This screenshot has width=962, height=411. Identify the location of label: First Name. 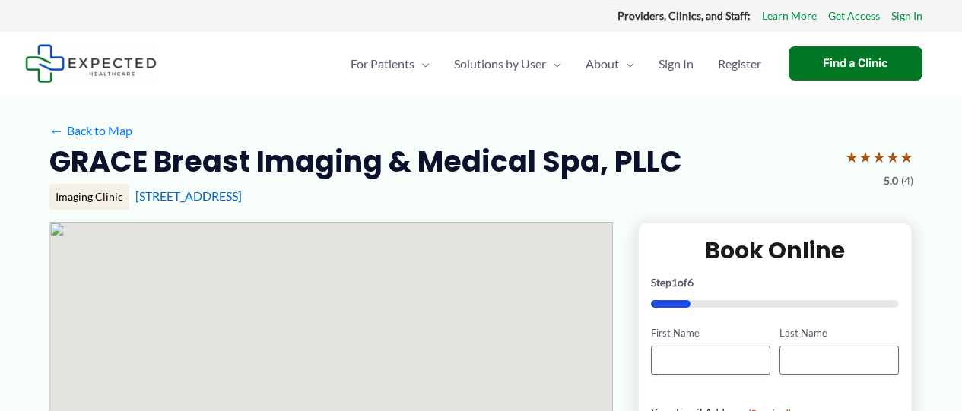
(710, 333).